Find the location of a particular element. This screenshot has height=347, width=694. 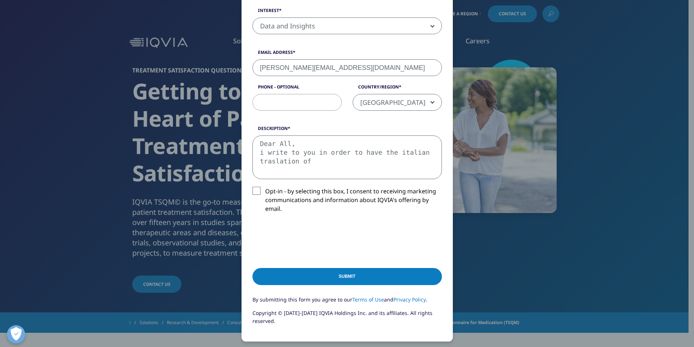

a: Terms of Use is located at coordinates (368, 299).